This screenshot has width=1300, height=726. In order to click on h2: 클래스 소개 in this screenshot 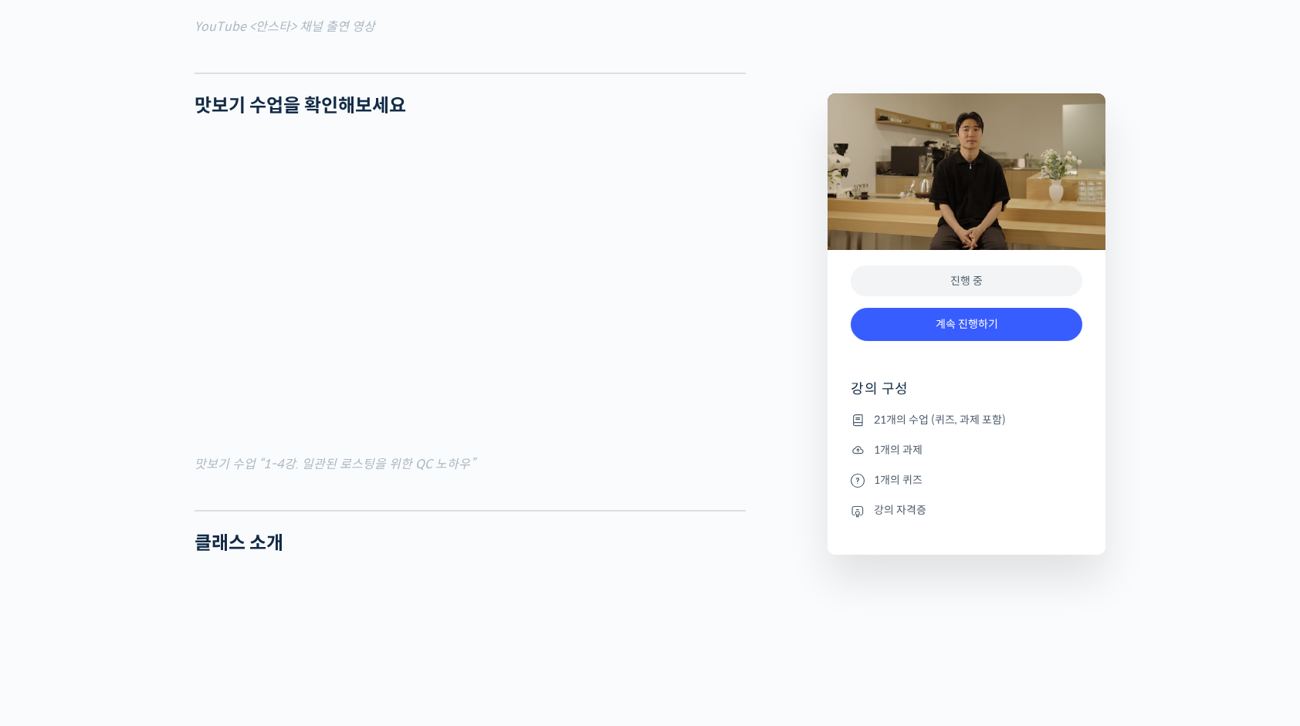, I will do `click(470, 543)`.